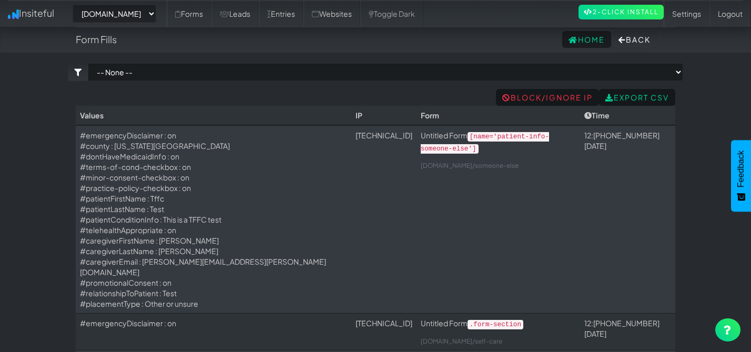  What do you see at coordinates (637, 97) in the screenshot?
I see `a: Export CSV` at bounding box center [637, 97].